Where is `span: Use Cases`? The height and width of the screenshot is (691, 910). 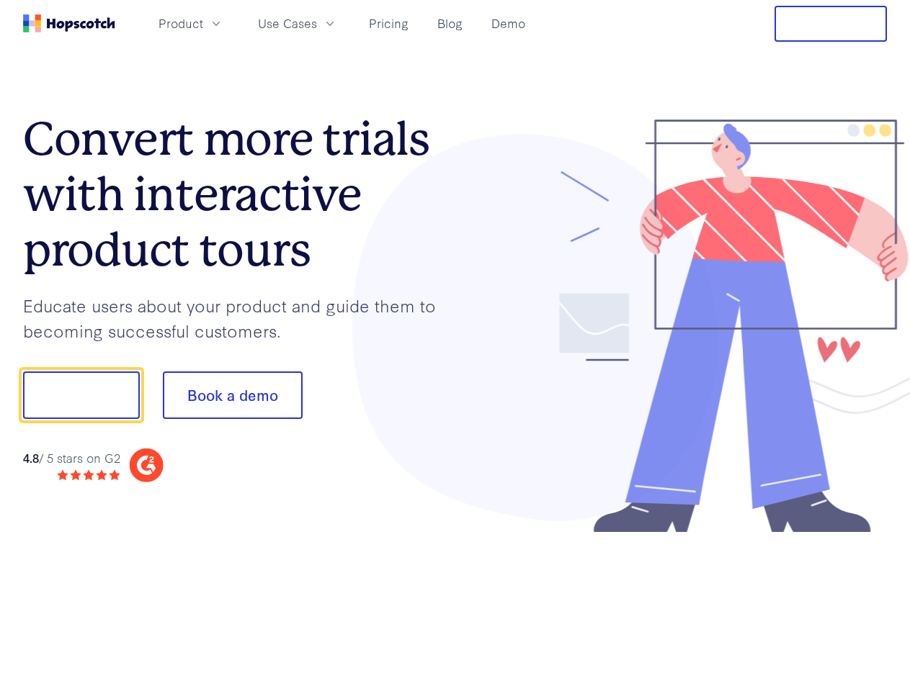 span: Use Cases is located at coordinates (287, 23).